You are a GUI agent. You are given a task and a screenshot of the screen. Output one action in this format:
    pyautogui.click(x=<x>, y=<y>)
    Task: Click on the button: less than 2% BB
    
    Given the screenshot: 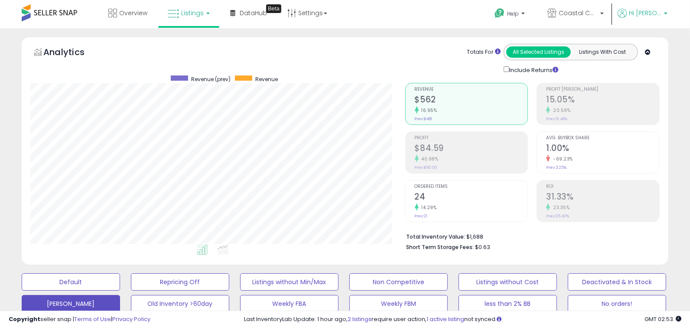 What is the action you would take?
    pyautogui.click(x=508, y=303)
    